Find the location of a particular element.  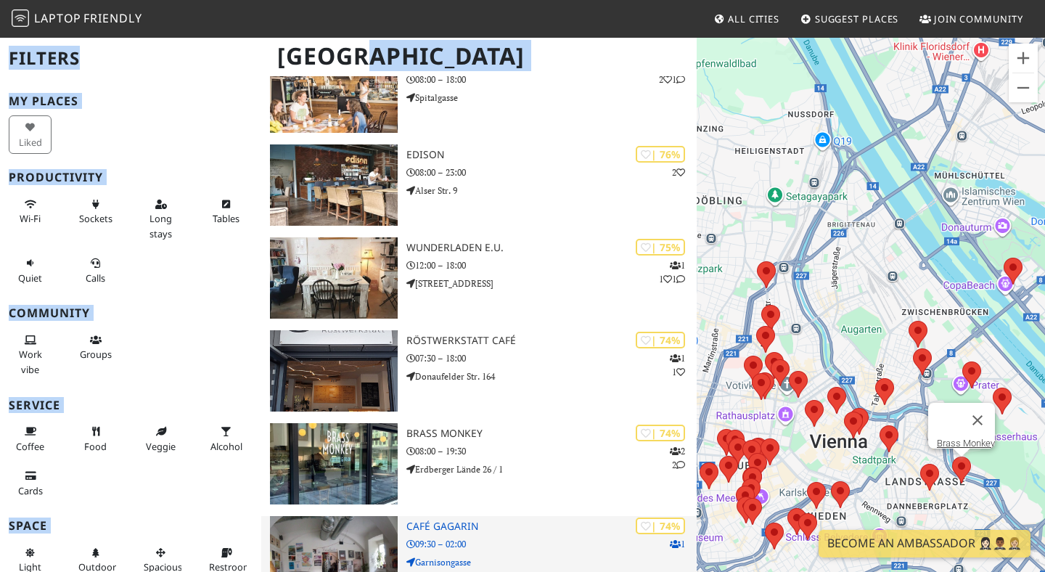

span: Suggest Places is located at coordinates (857, 19).